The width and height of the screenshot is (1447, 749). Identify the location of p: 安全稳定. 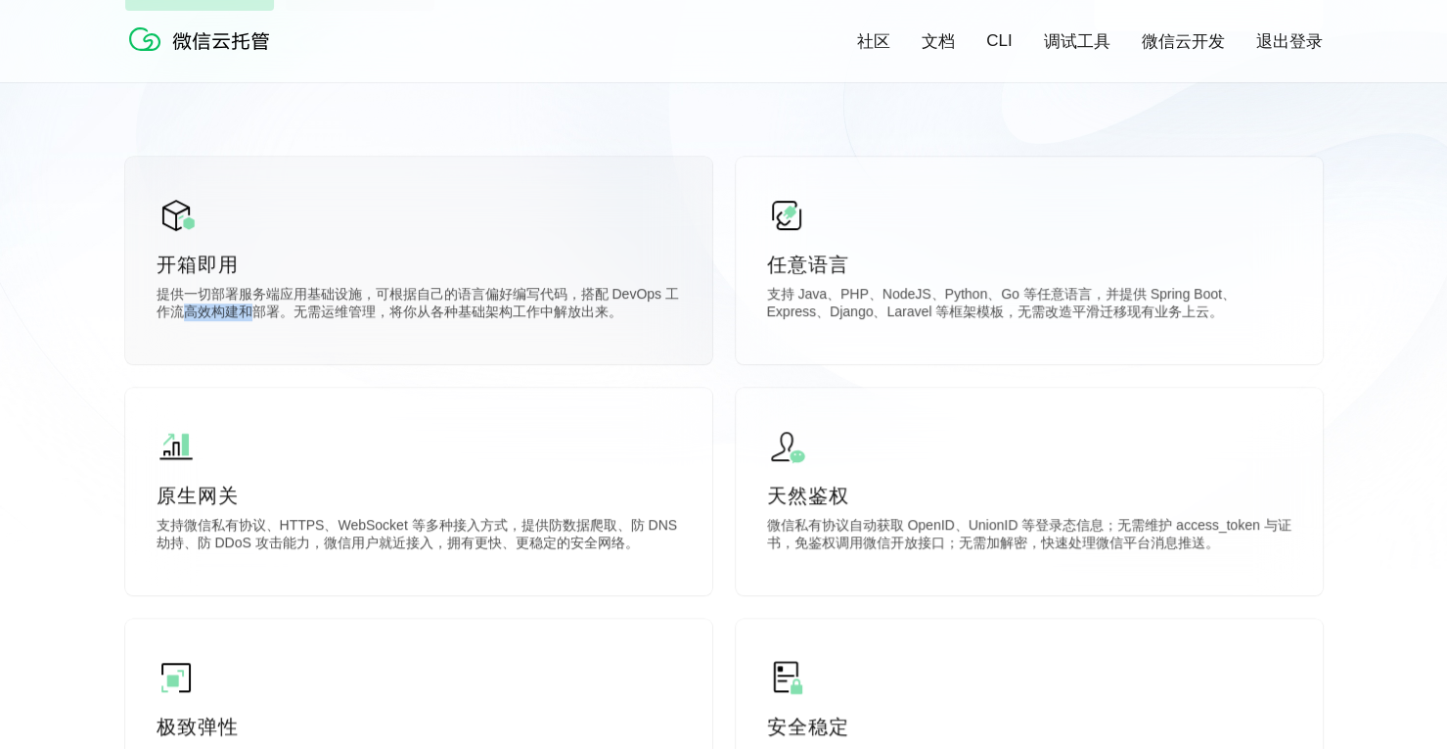
(1029, 726).